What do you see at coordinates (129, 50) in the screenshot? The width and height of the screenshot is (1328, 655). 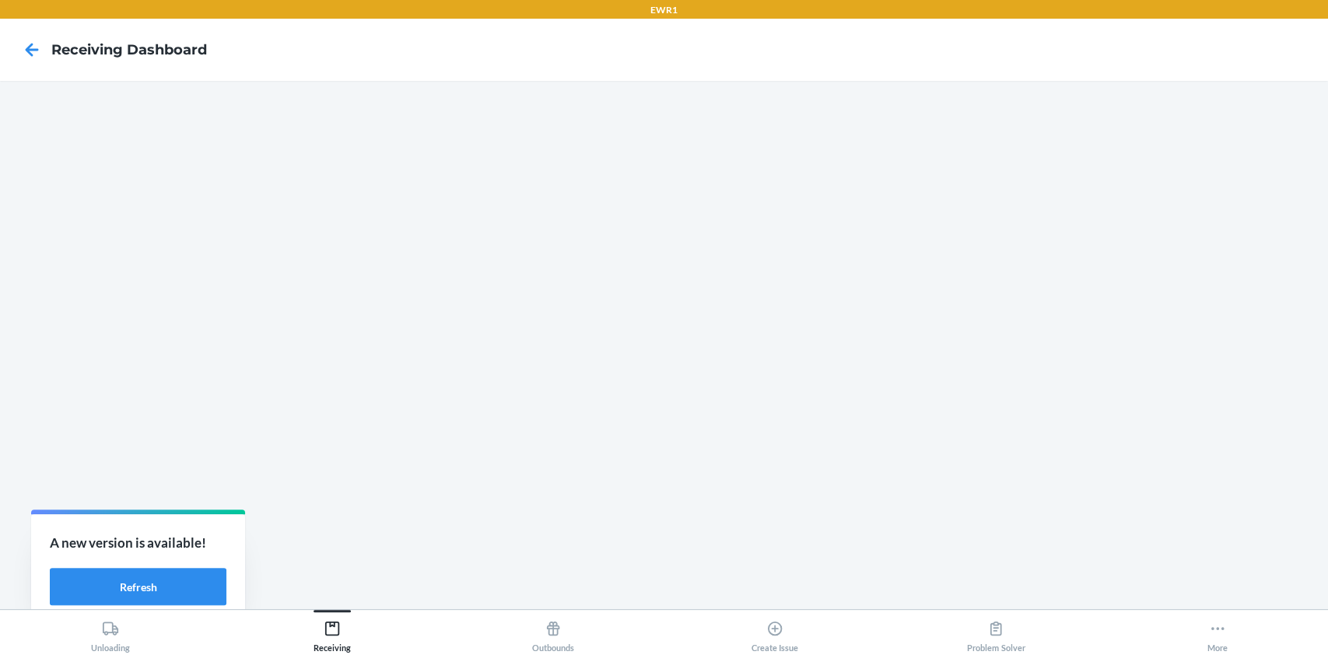 I see `h4: Receiving dashboard` at bounding box center [129, 50].